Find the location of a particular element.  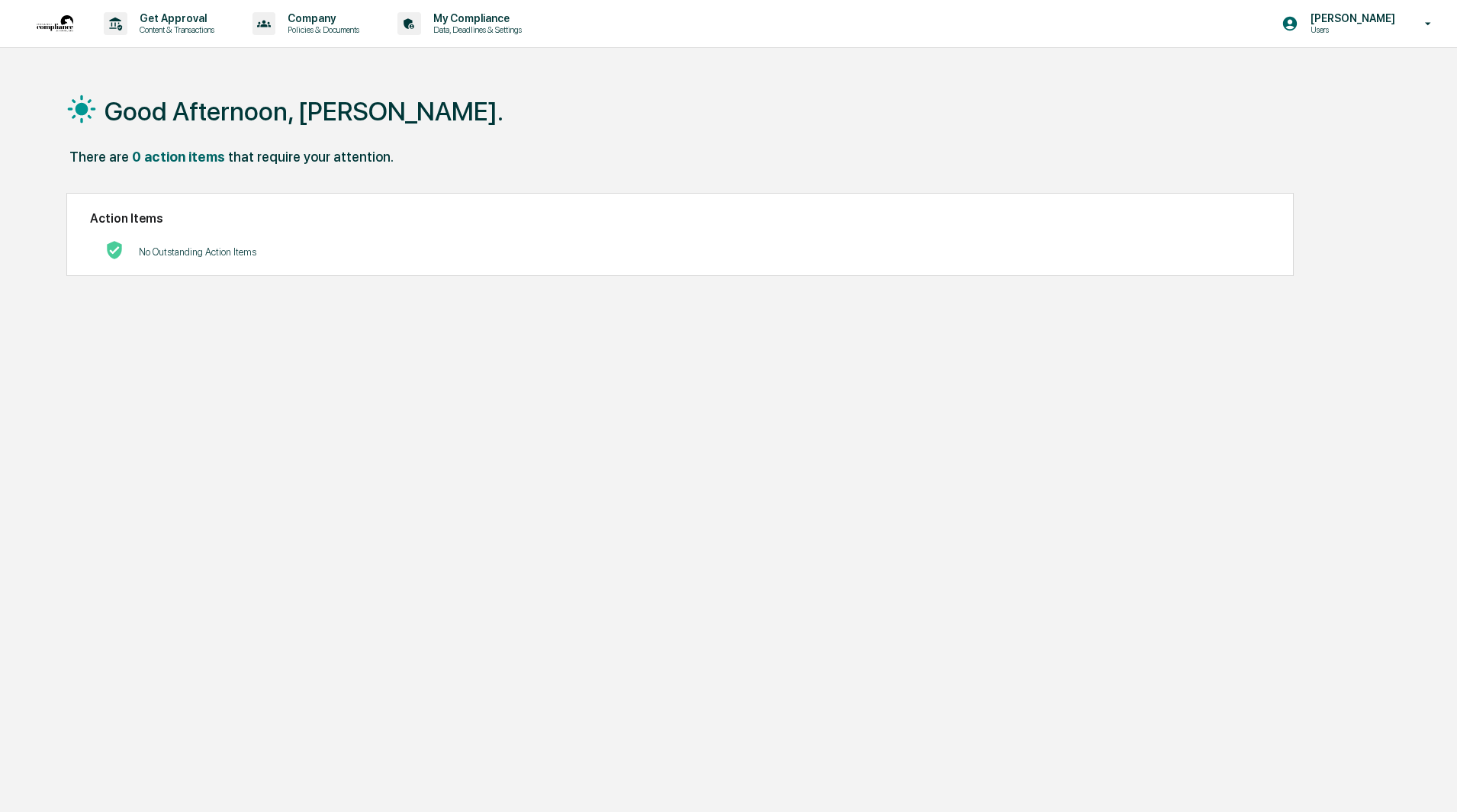

div: There are is located at coordinates (99, 156).